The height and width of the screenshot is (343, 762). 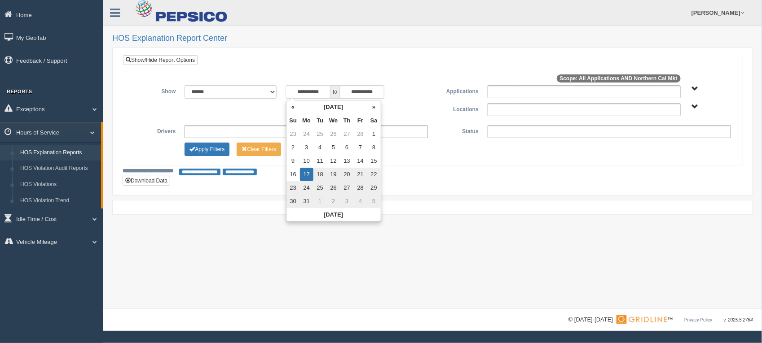 I want to click on td: 8, so click(x=374, y=148).